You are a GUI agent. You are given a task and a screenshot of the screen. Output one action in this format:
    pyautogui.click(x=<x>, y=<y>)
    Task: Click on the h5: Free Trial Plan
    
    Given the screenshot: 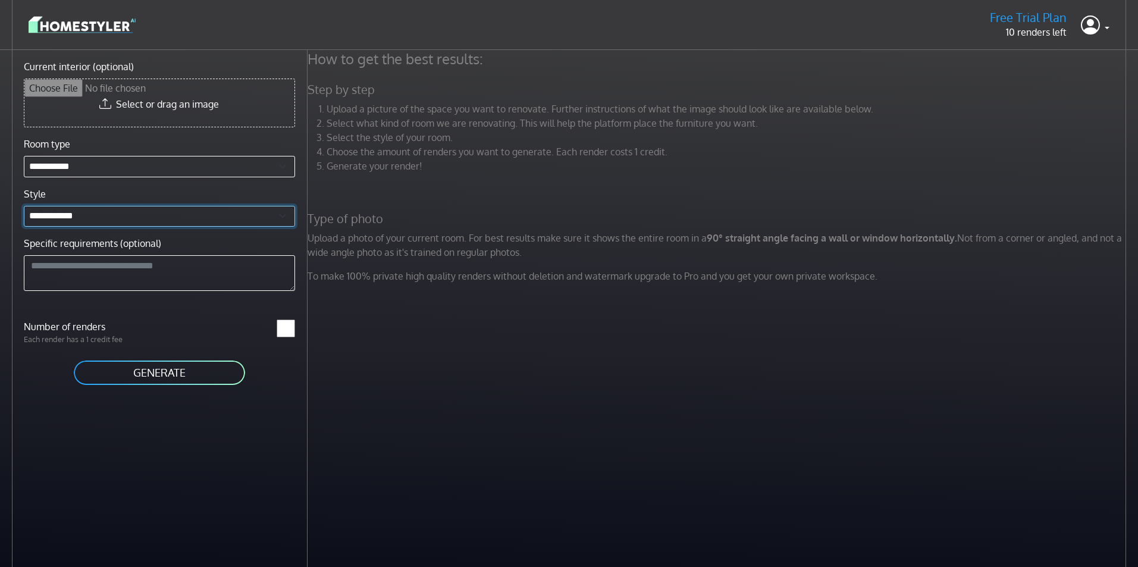 What is the action you would take?
    pyautogui.click(x=1028, y=17)
    